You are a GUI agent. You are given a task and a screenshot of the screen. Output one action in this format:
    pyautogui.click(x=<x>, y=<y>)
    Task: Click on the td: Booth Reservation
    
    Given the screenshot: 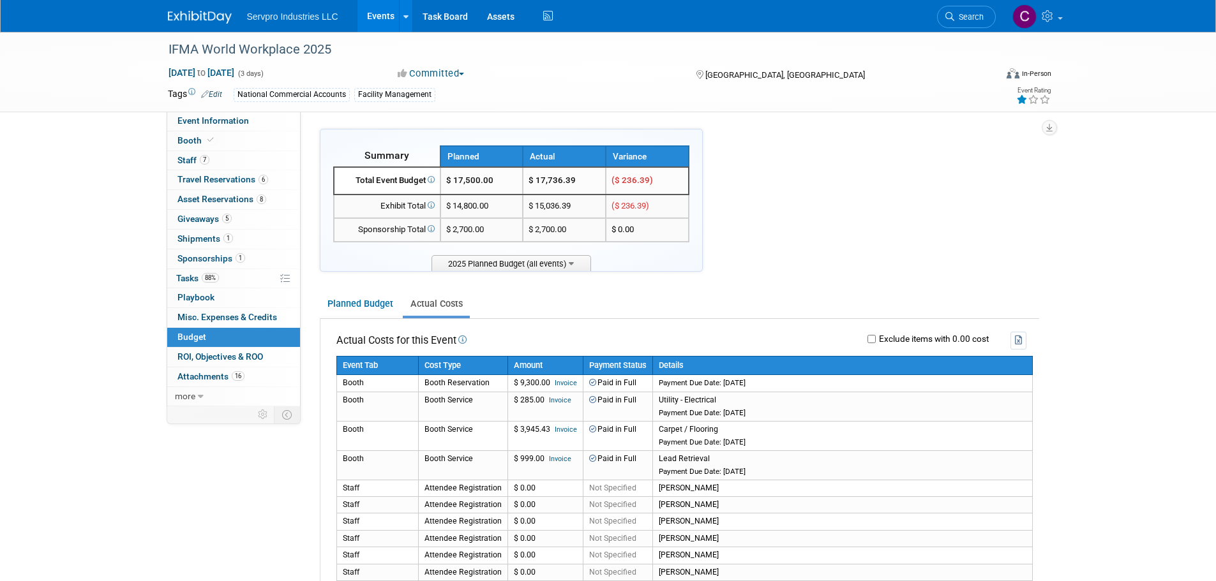 What is the action you would take?
    pyautogui.click(x=463, y=384)
    